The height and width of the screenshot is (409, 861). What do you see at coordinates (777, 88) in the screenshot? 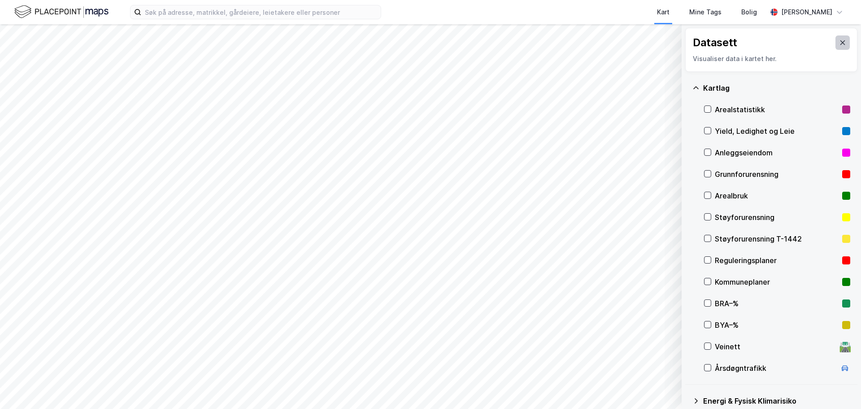
I see `div: Kartlag` at bounding box center [777, 88].